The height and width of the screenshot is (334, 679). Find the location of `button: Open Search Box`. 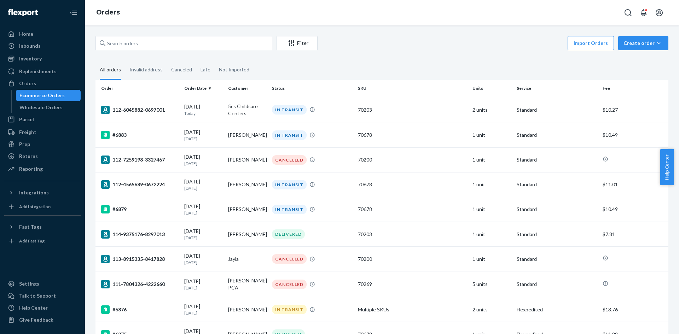

button: Open Search Box is located at coordinates (628, 13).